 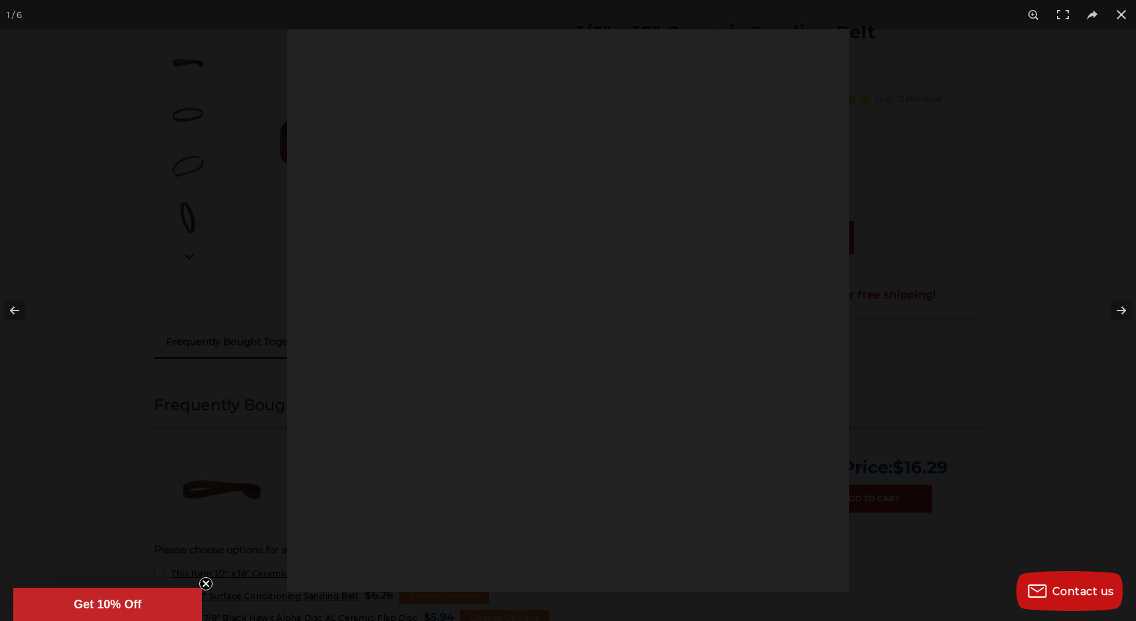 What do you see at coordinates (108, 604) in the screenshot?
I see `div: Get 10% OffClose teaser` at bounding box center [108, 604].